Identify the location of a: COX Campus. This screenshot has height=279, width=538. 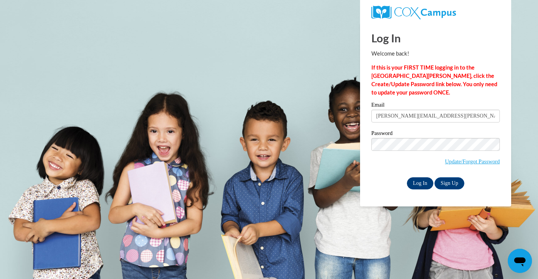
(436, 12).